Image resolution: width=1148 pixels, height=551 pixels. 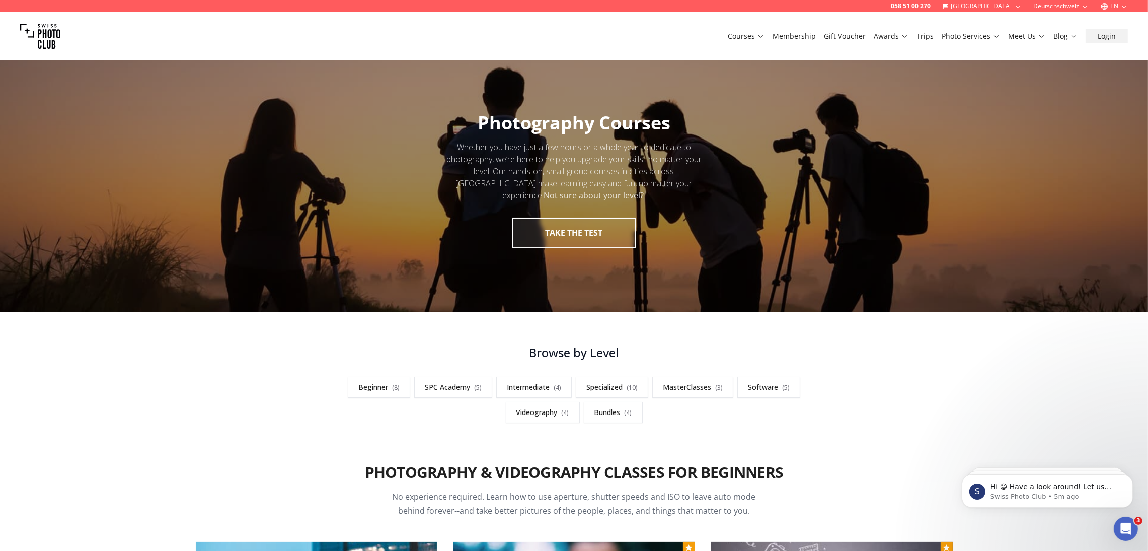 I want to click on div: message notification from Swiss Photo Club, 5m ago. Hi 😀 Have a look around! Let us know if you h..., so click(x=101, y=38).